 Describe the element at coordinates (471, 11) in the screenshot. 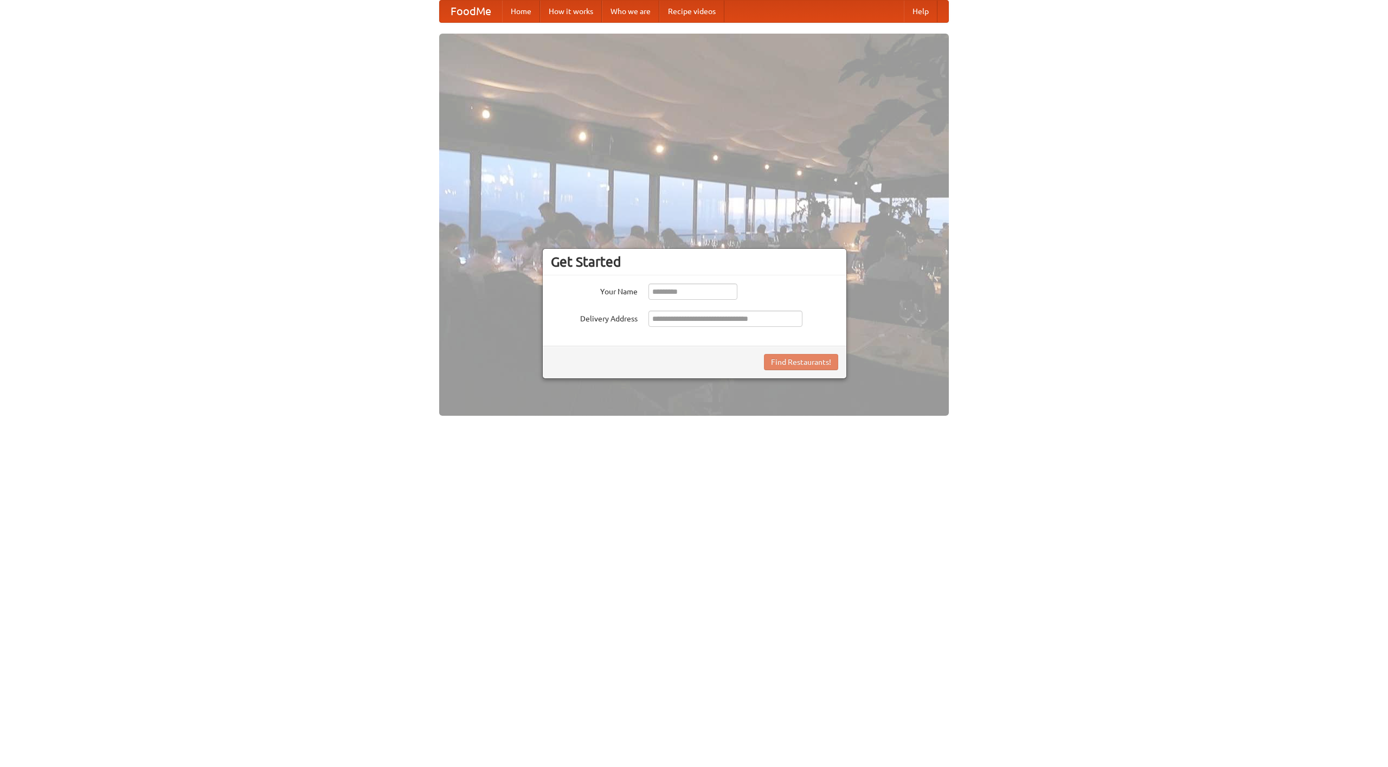

I see `a: FoodMe` at that location.